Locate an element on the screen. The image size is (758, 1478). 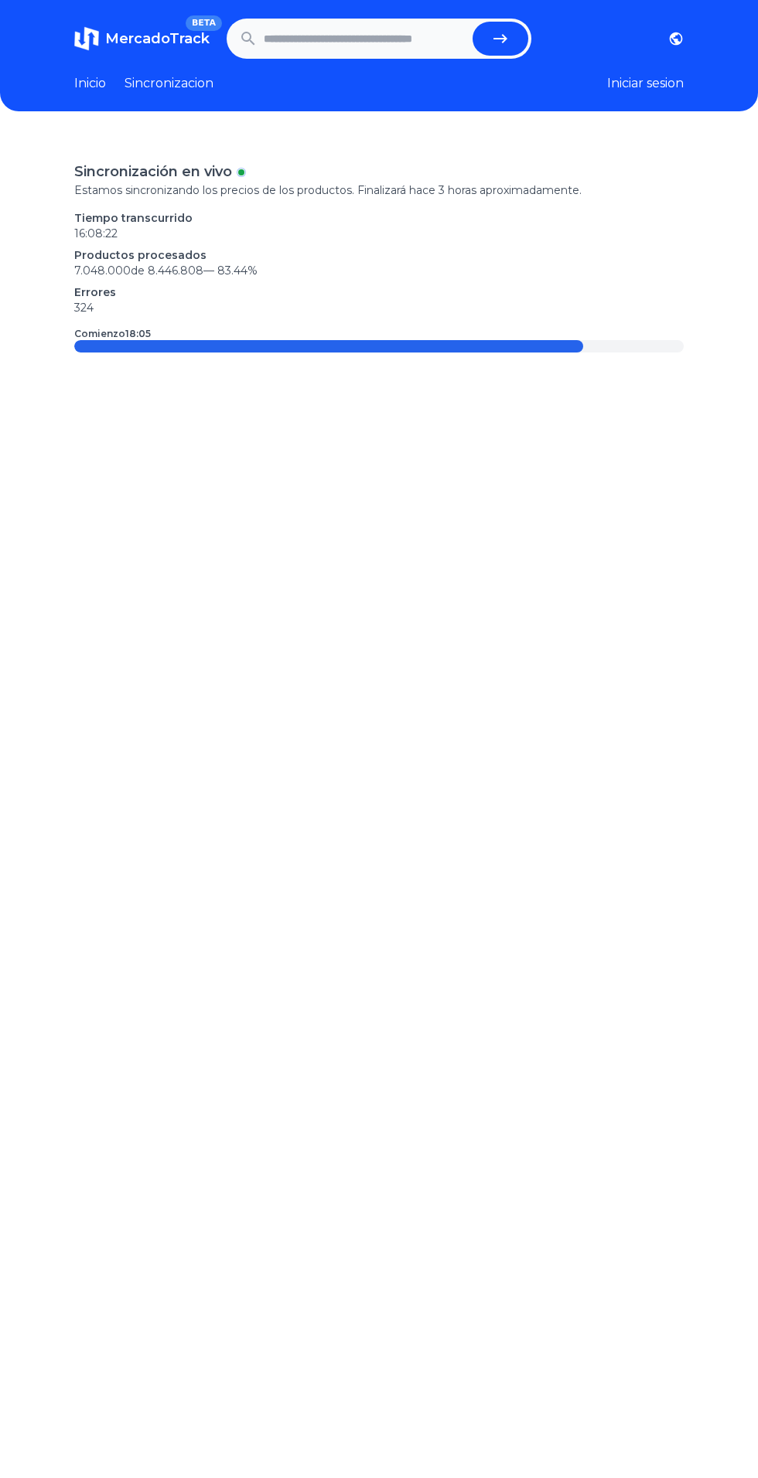
button: Iniciar sesion is located at coordinates (645, 83).